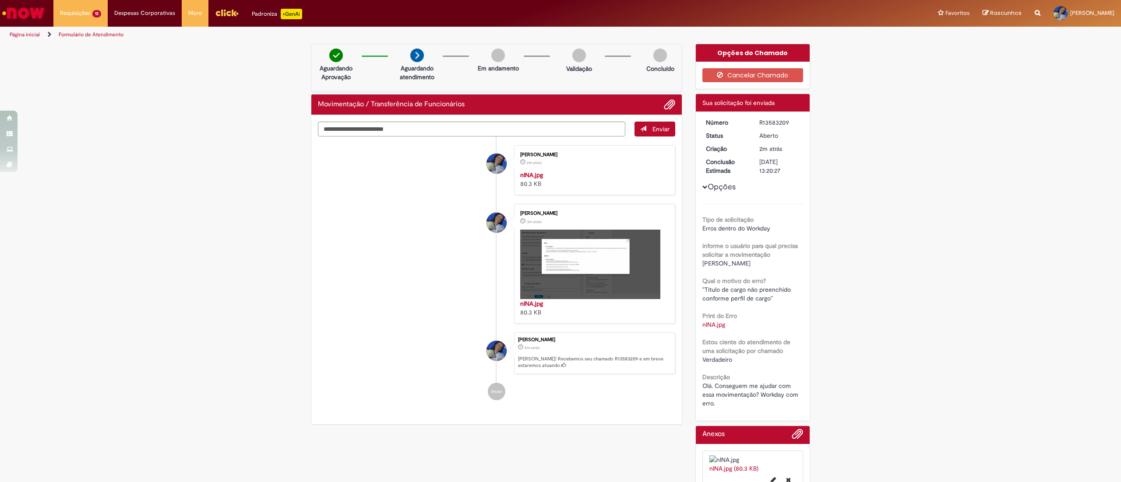  What do you see at coordinates (534, 163) in the screenshot?
I see `time: 30/09/2025 17:20:19` at bounding box center [534, 163].